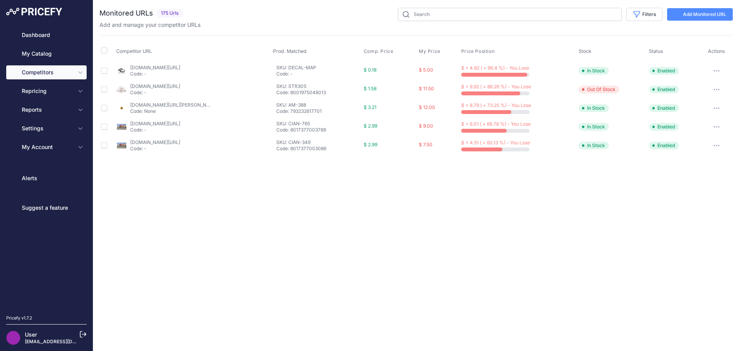 This screenshot has height=351, width=739. What do you see at coordinates (46, 72) in the screenshot?
I see `button: Competitors` at bounding box center [46, 72].